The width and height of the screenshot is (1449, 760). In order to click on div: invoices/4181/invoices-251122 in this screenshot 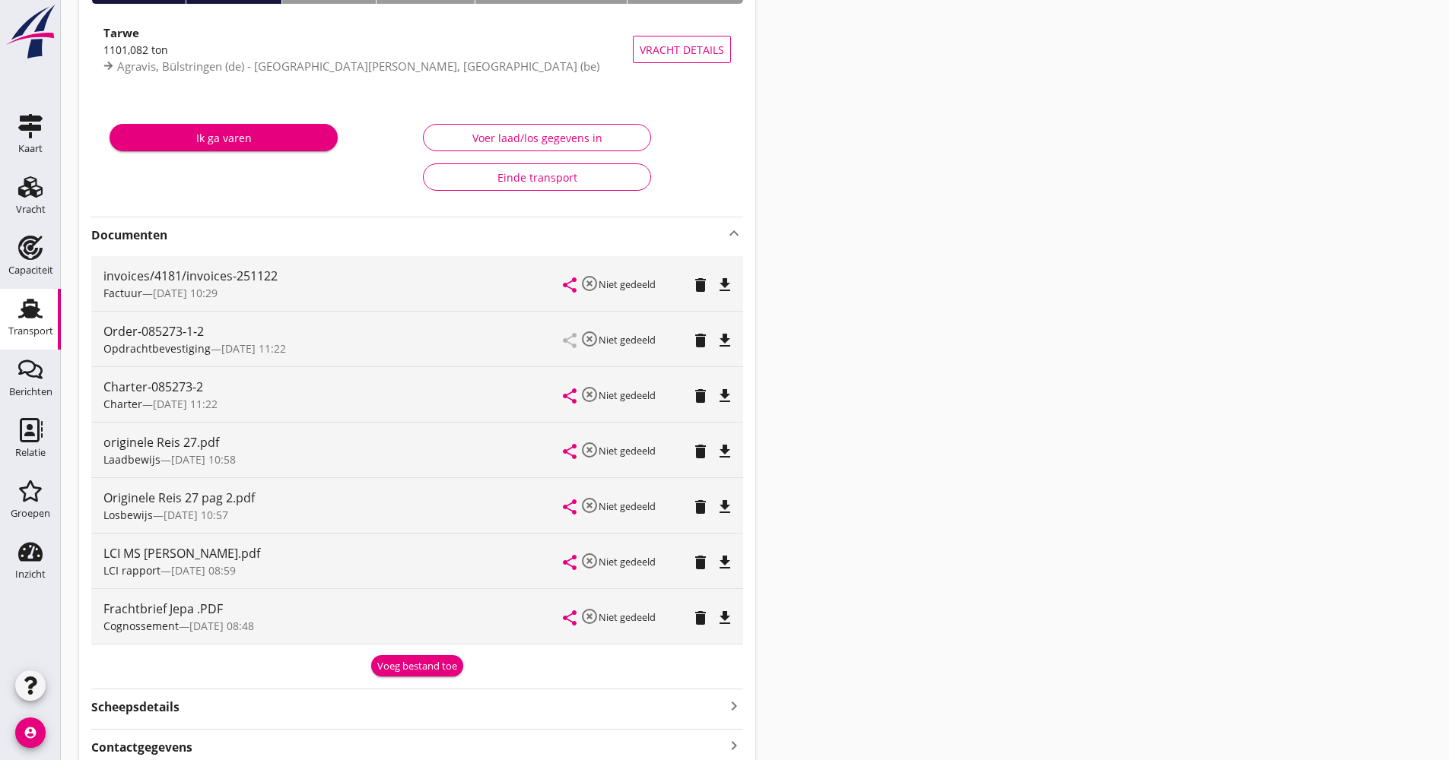, I will do `click(333, 276)`.